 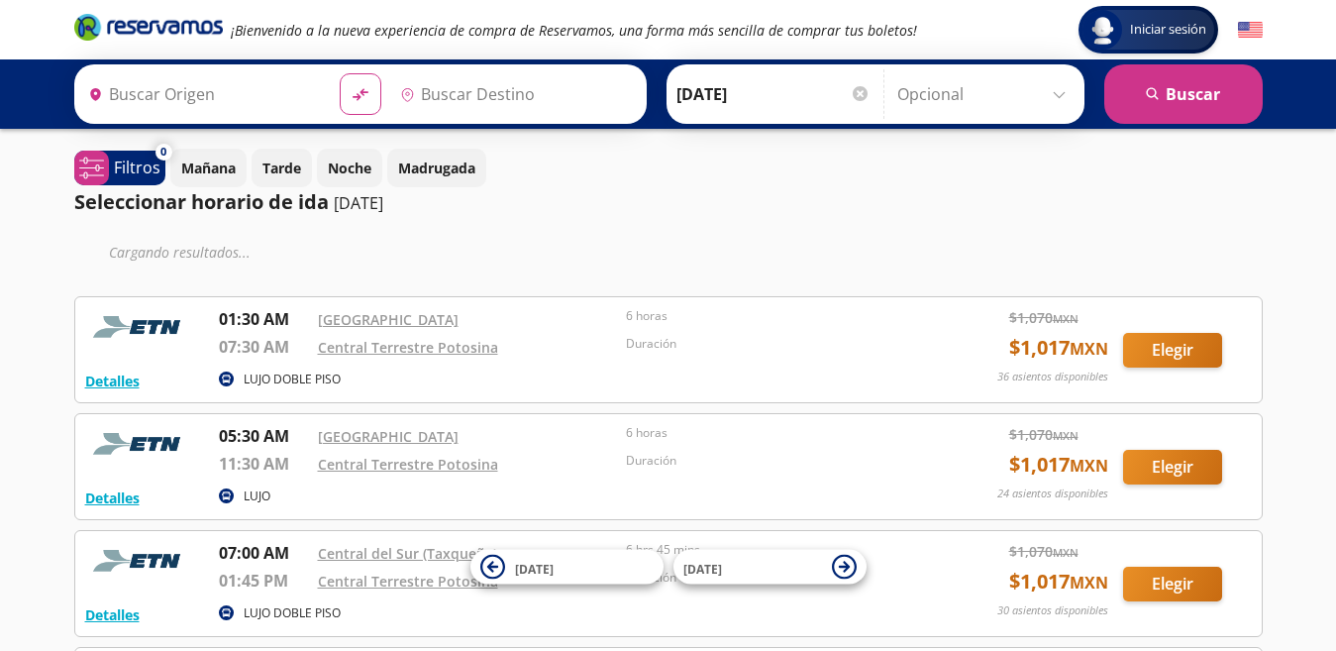 I want to click on p: Madrugada, so click(x=437, y=167).